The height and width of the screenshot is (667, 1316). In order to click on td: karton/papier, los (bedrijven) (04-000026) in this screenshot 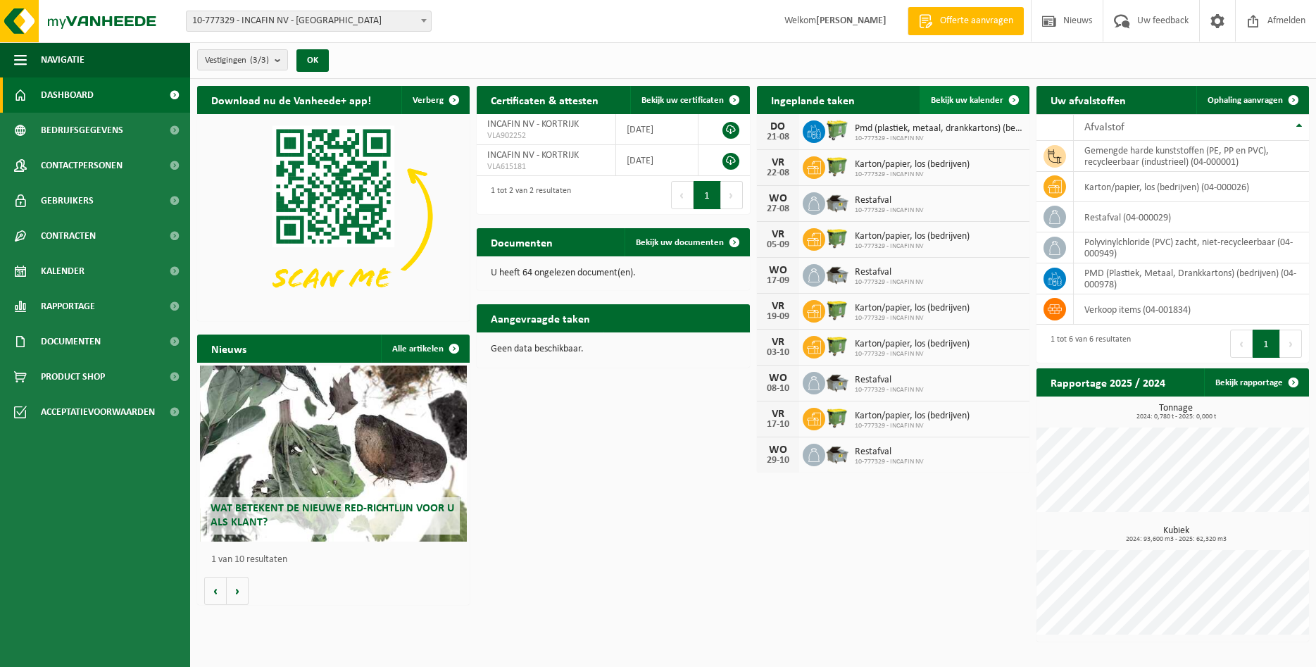, I will do `click(1191, 187)`.